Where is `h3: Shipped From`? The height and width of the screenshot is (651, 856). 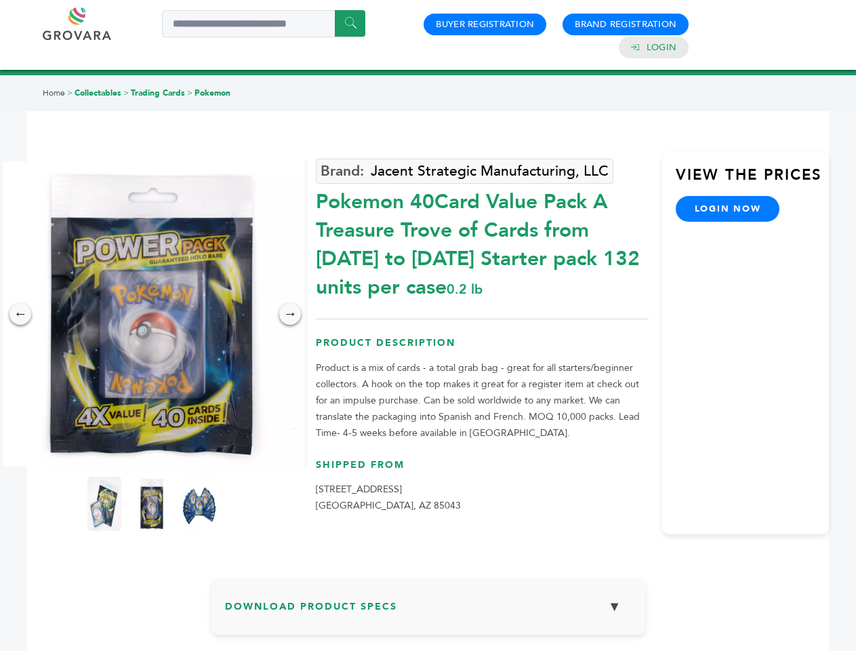 h3: Shipped From is located at coordinates (482, 470).